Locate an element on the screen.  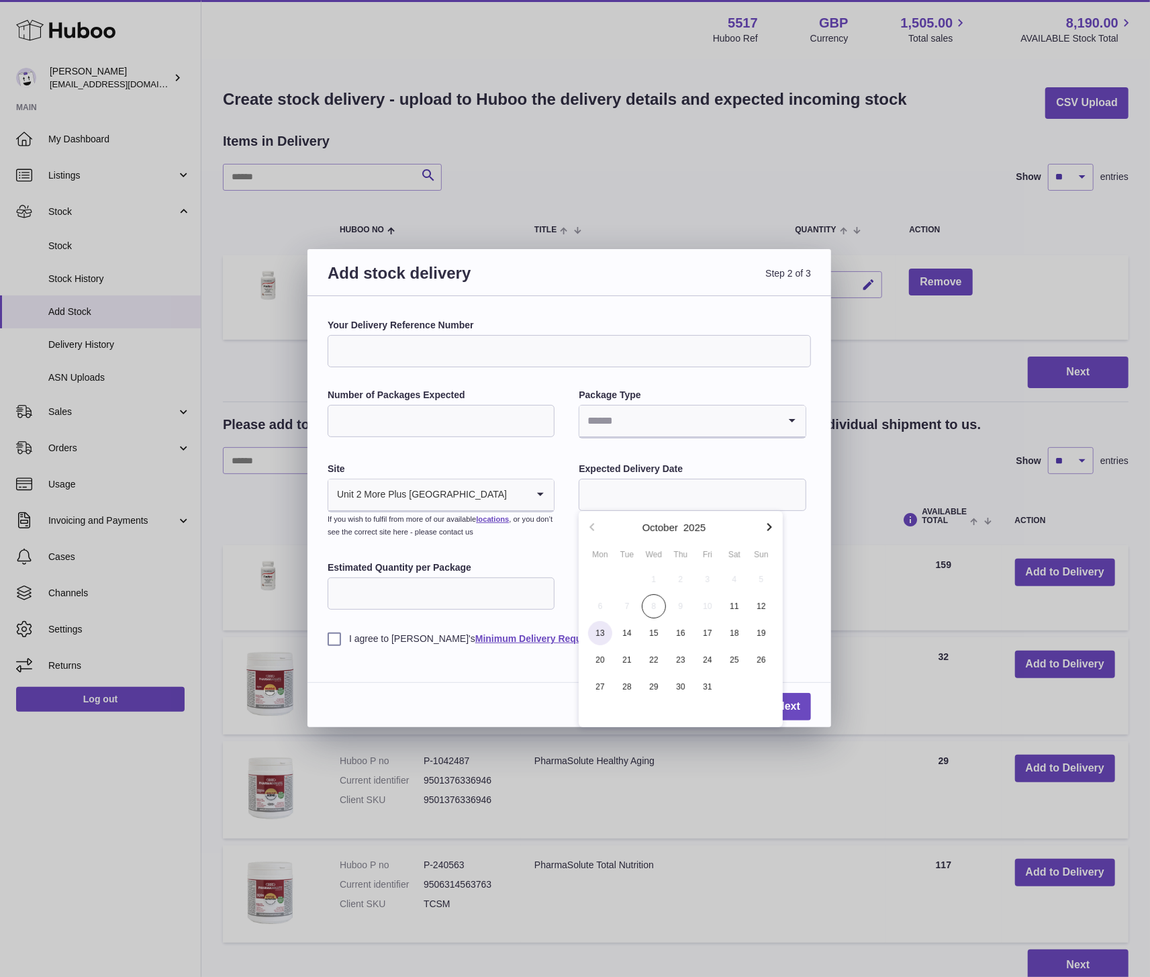
span: 9 is located at coordinates (681, 606).